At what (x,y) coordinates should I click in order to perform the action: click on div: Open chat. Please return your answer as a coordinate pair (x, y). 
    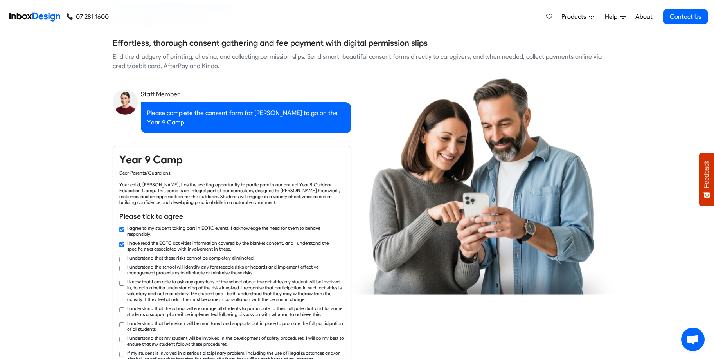
    Looking at the image, I should click on (693, 339).